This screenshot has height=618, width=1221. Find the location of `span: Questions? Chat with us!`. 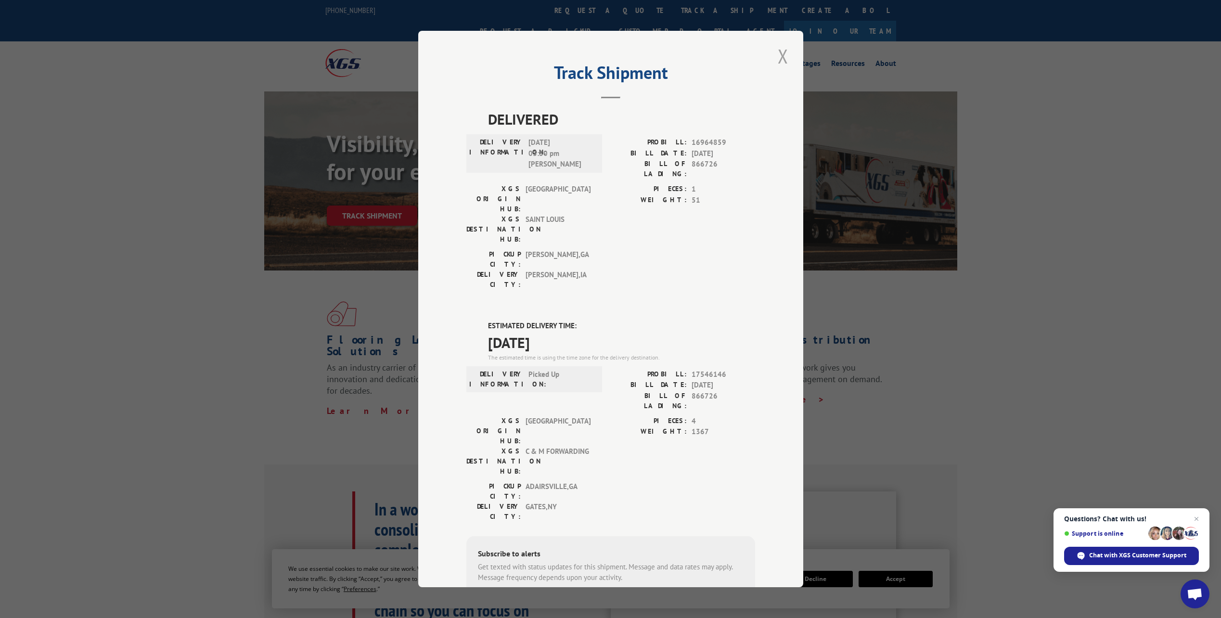

span: Questions? Chat with us! is located at coordinates (1132, 519).